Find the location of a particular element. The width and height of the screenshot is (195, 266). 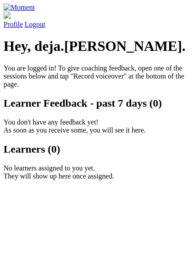

a: Logout is located at coordinates (35, 24).